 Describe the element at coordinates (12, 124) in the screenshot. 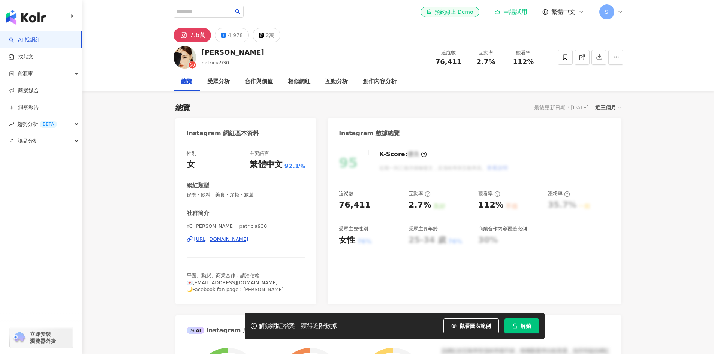

I see `span: rise` at that location.